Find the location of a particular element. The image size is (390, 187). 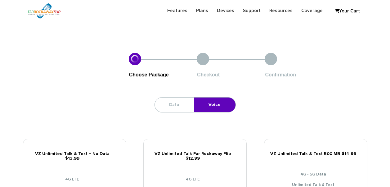

a: Features is located at coordinates (177, 11).